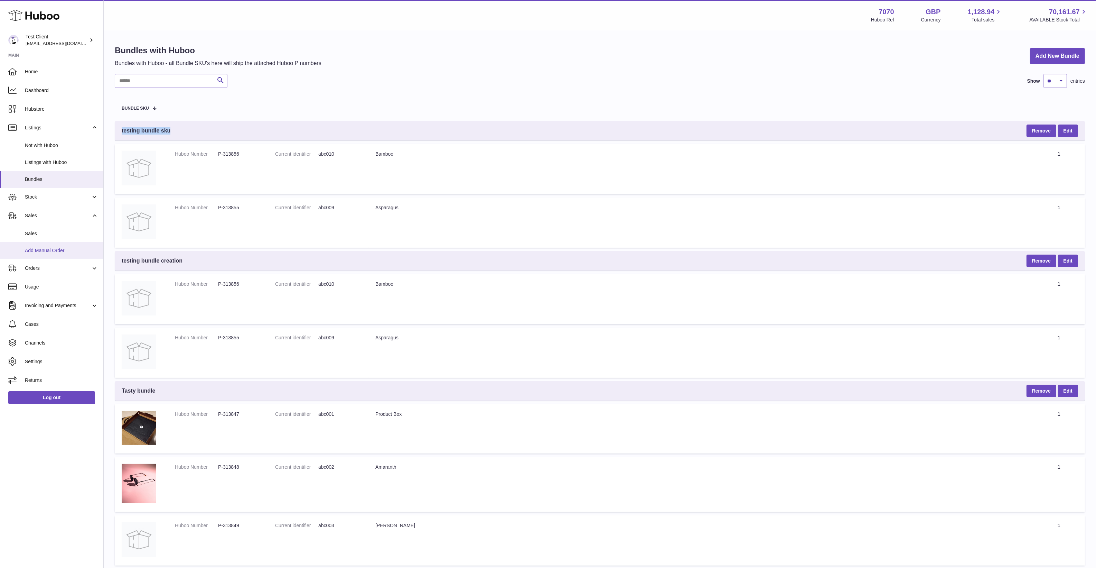 Image resolution: width=1096 pixels, height=568 pixels. I want to click on strong: 7070, so click(886, 12).